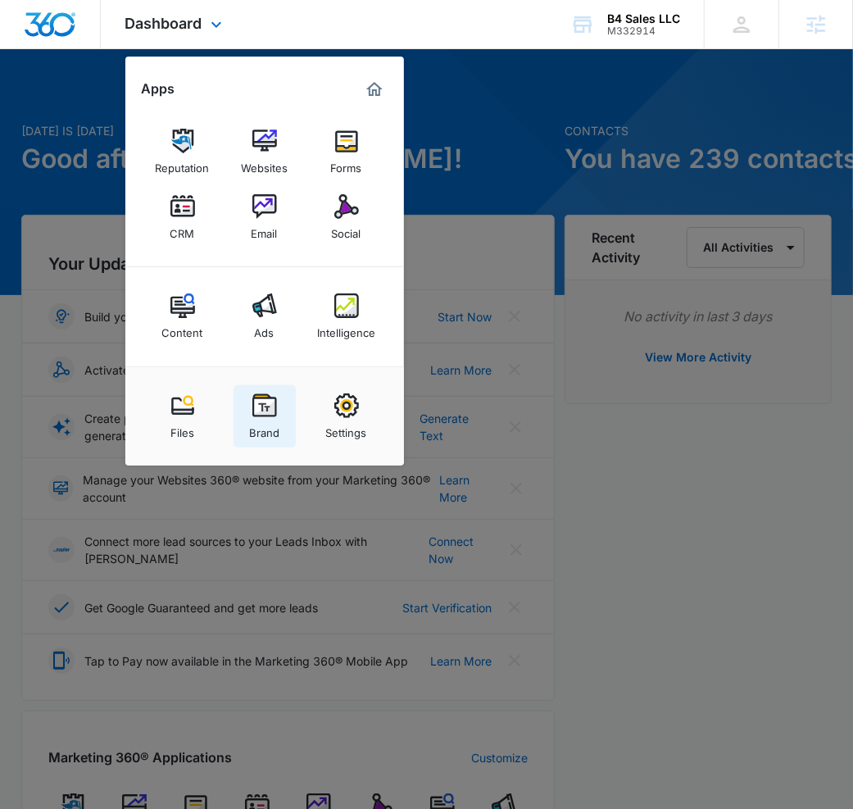 The height and width of the screenshot is (809, 853). I want to click on div: Brand, so click(264, 429).